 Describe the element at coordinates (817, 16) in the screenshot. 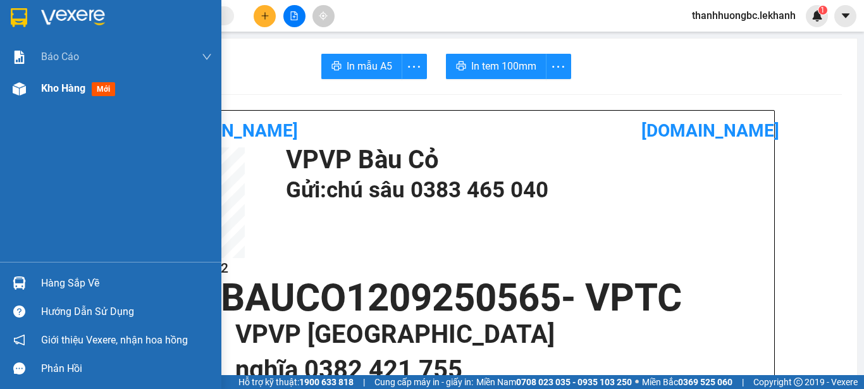

I see `img: icon-new-feature` at that location.